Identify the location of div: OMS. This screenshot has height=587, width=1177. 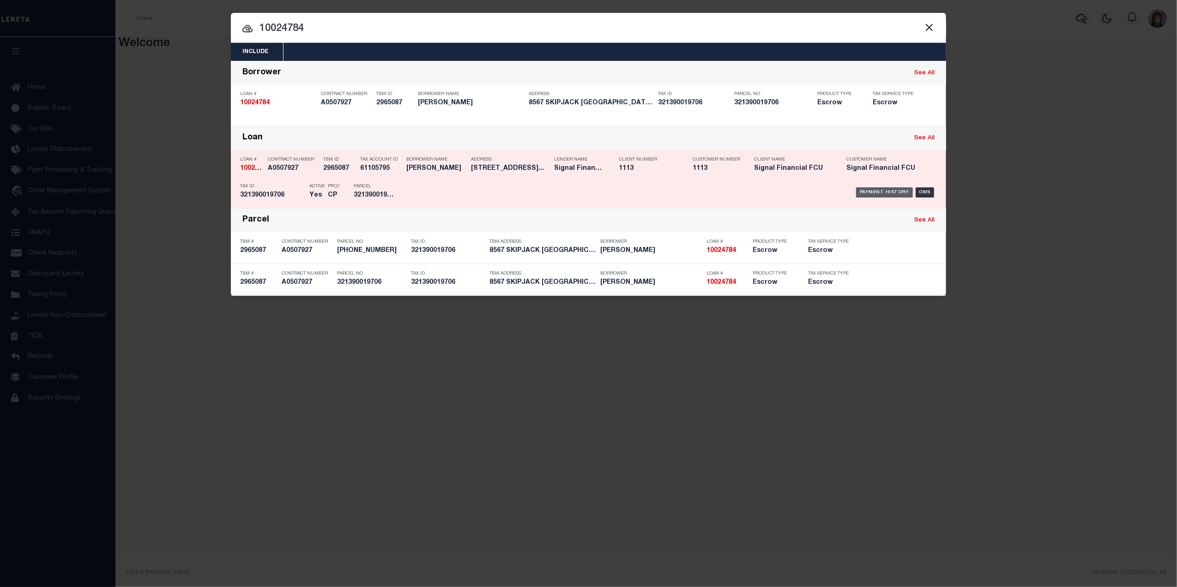
(925, 193).